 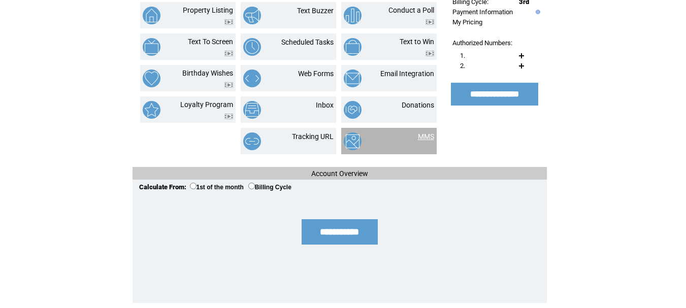 What do you see at coordinates (252, 110) in the screenshot?
I see `img: inbox.png` at bounding box center [252, 110].